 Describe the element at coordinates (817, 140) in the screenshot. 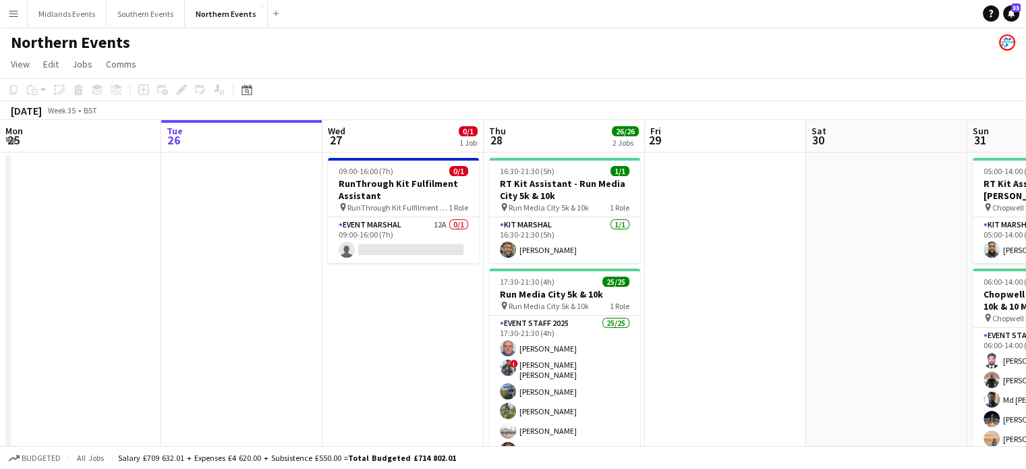

I see `span: 30` at that location.